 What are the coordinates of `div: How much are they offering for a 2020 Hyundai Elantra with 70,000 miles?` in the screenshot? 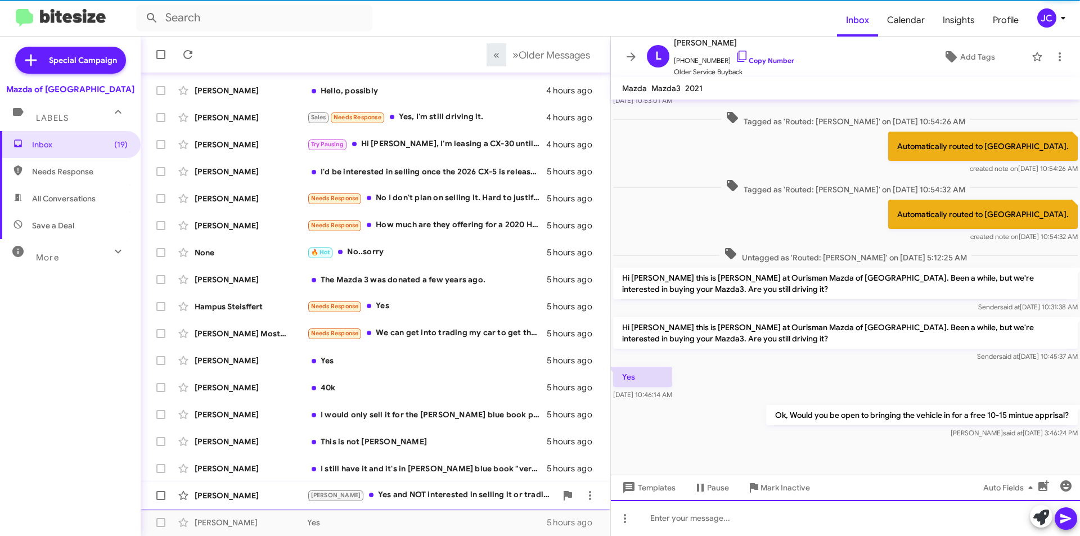 It's located at (427, 225).